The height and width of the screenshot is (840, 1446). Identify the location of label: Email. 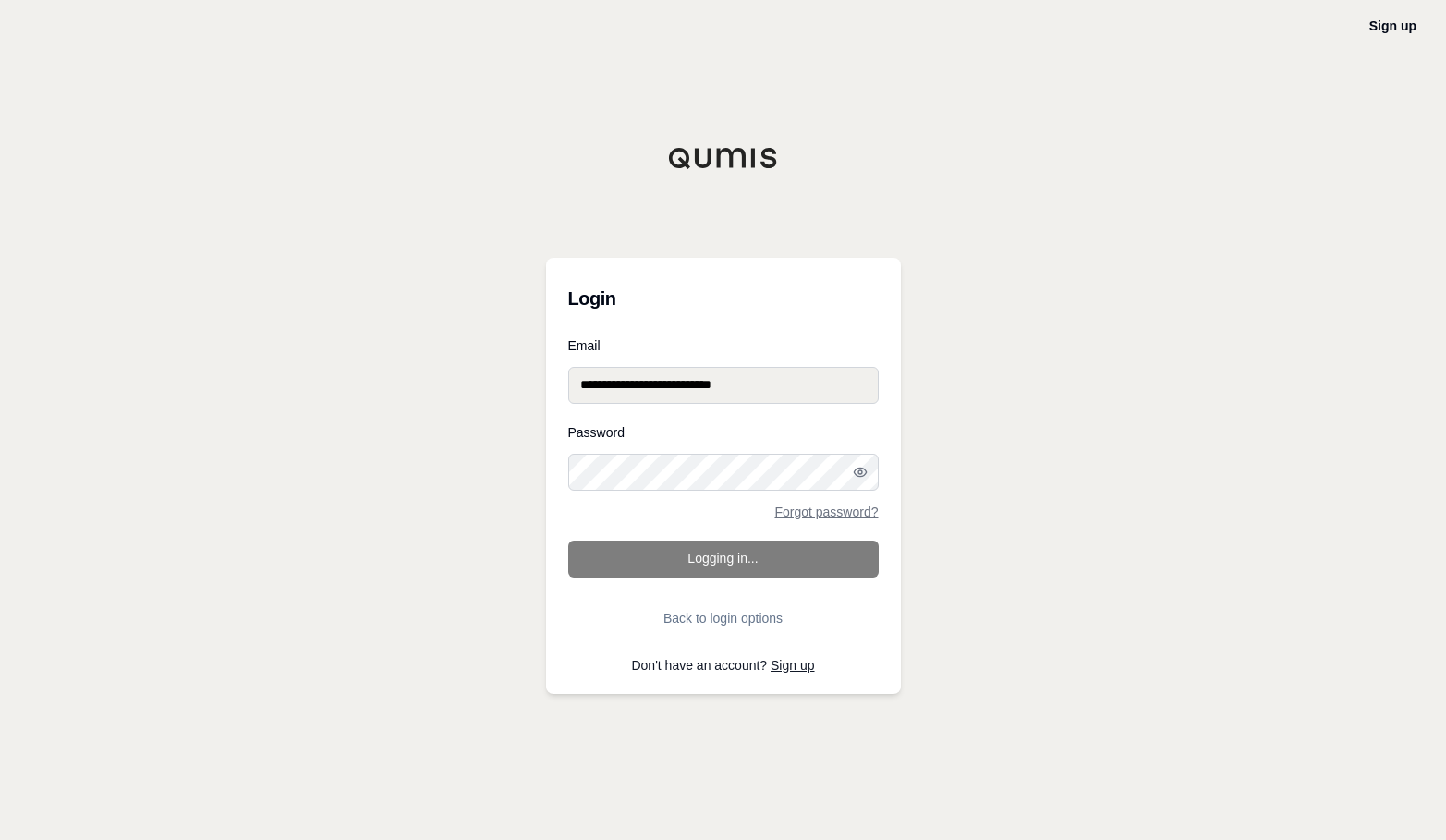
(724, 346).